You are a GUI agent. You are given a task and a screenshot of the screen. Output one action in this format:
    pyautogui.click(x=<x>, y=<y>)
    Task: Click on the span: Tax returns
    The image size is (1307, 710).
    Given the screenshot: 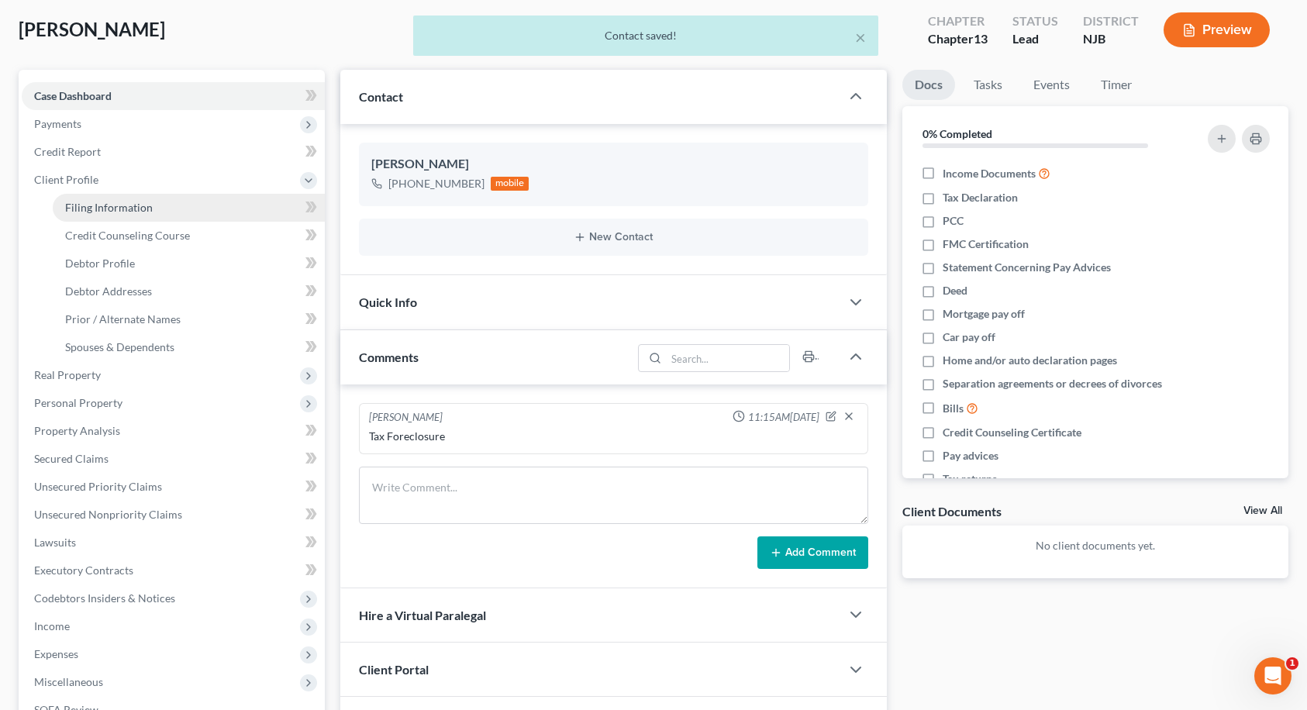 What is the action you would take?
    pyautogui.click(x=970, y=479)
    